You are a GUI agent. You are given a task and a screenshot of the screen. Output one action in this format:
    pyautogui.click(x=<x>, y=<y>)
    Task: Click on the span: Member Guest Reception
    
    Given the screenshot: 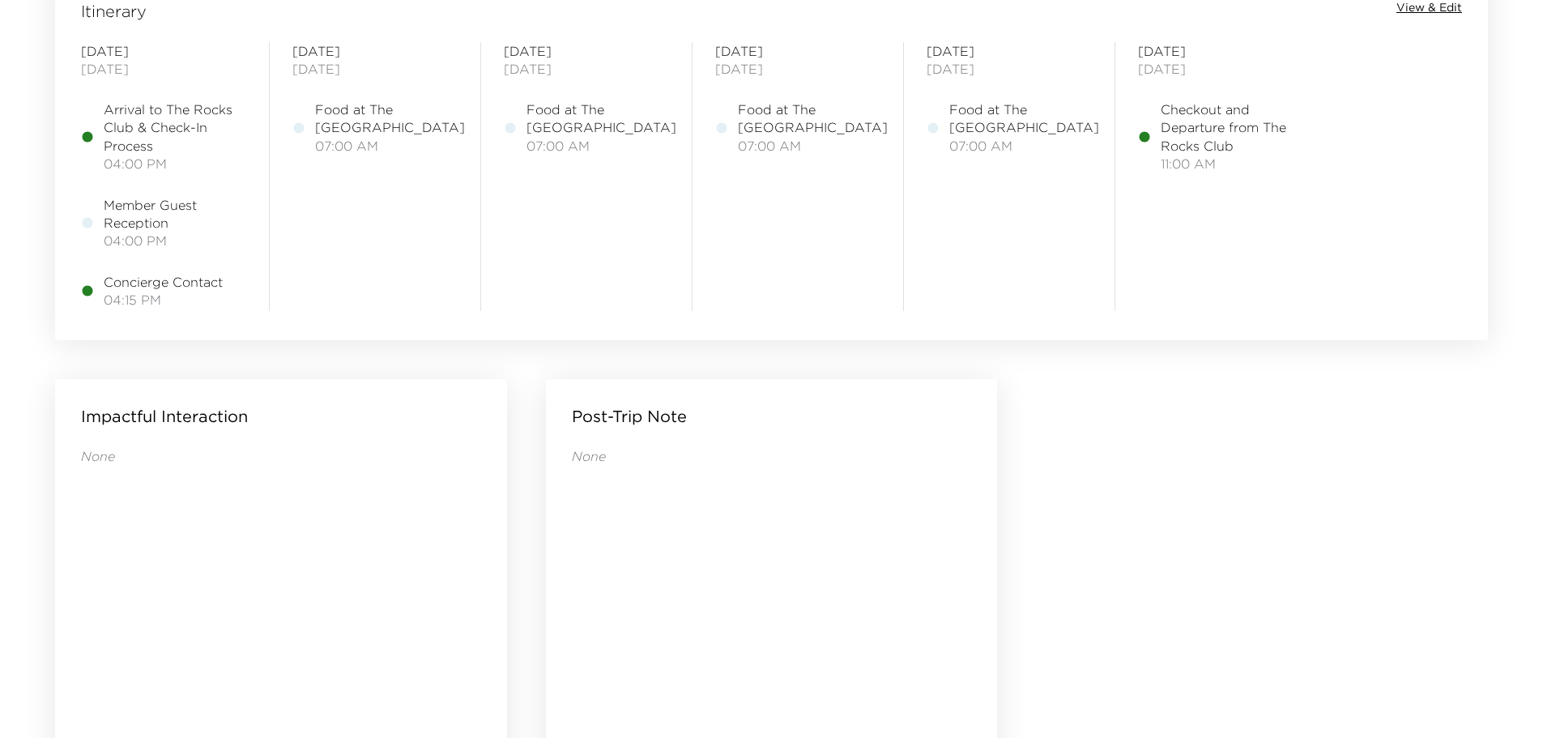 What is the action you would take?
    pyautogui.click(x=175, y=214)
    